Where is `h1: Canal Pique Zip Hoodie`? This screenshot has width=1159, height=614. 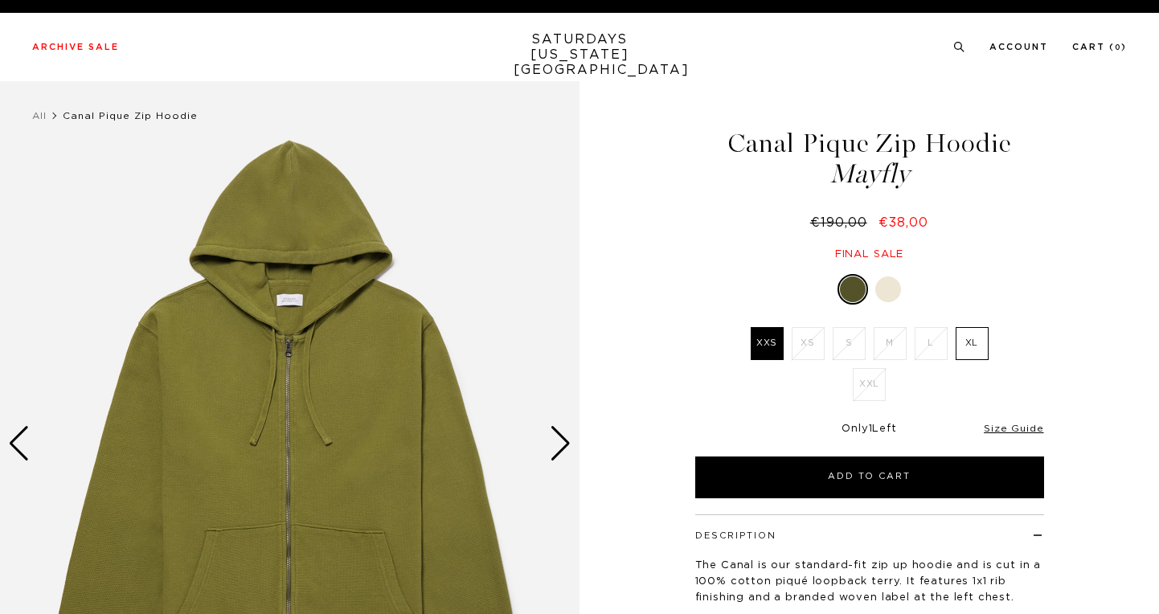
h1: Canal Pique Zip Hoodie is located at coordinates (870, 158).